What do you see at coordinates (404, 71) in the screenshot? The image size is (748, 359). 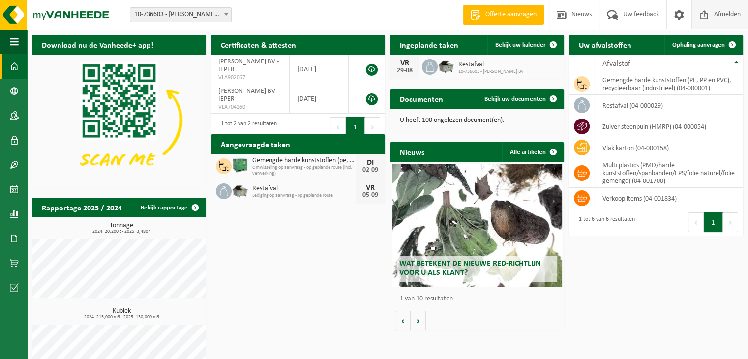 I see `div: 29-08` at bounding box center [404, 71].